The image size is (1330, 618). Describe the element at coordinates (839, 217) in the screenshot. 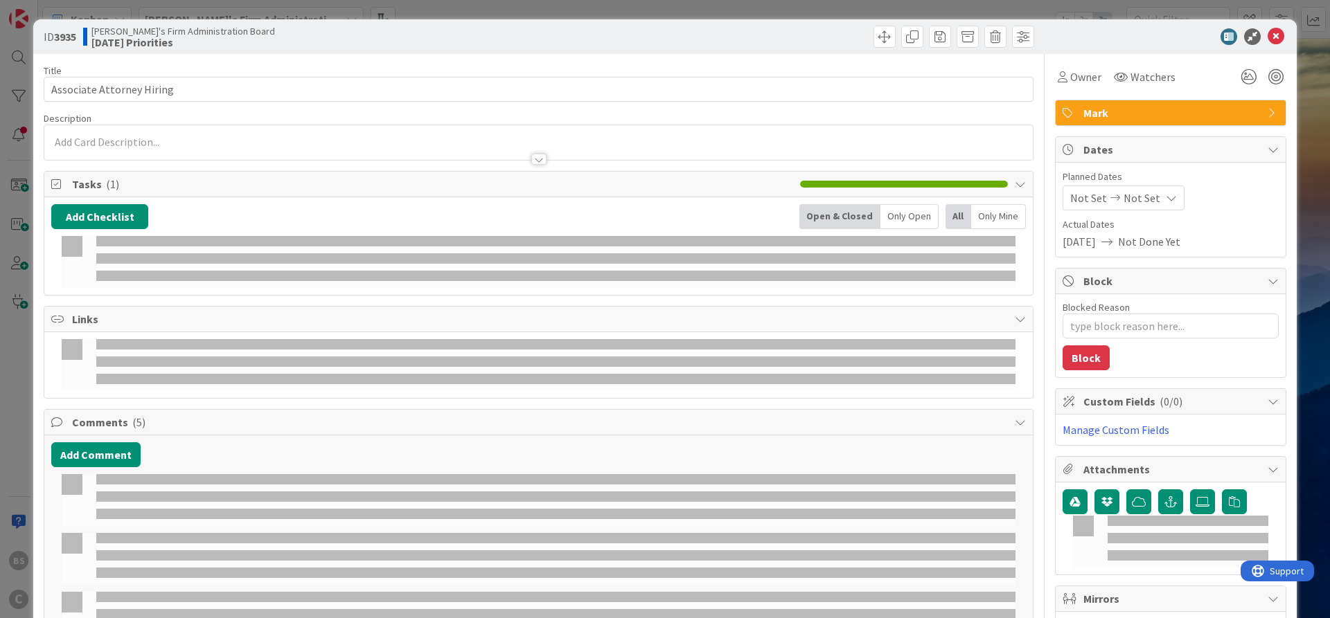

I see `div: Open & Closed` at that location.